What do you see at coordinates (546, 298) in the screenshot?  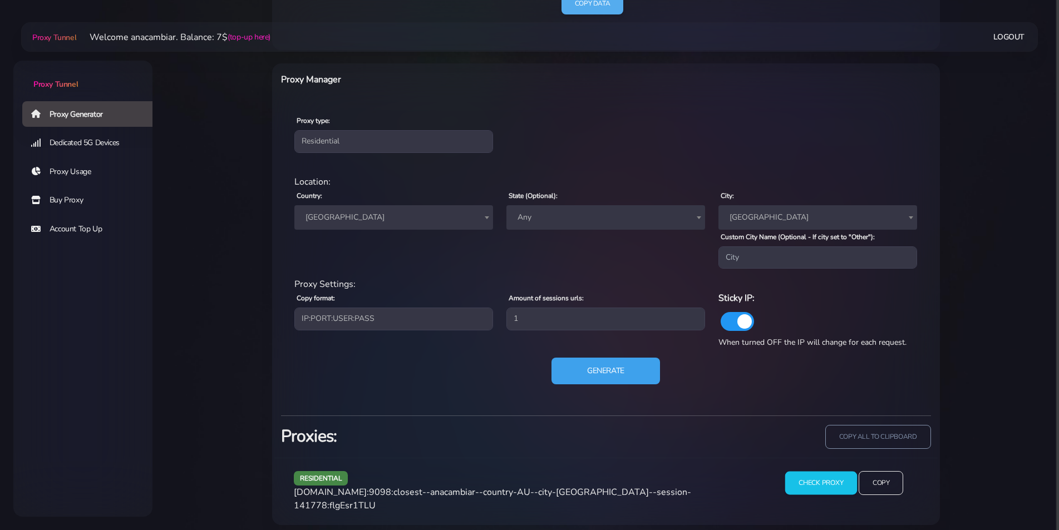 I see `label: Amount of sessions urls:` at bounding box center [546, 298].